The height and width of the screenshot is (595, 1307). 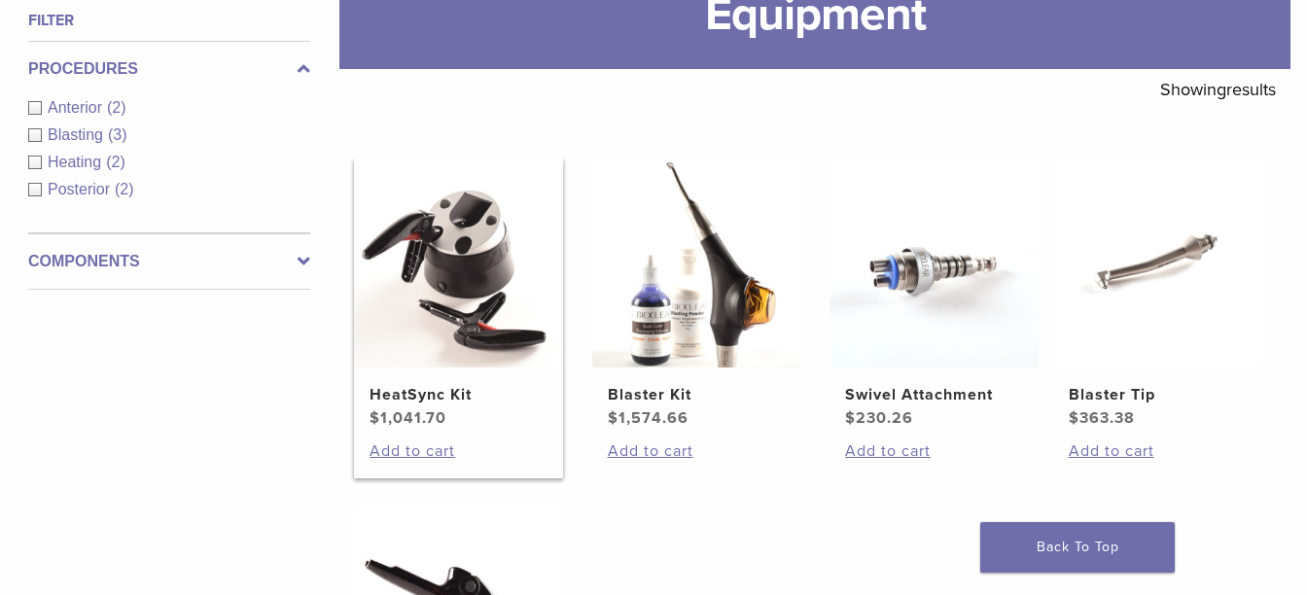 What do you see at coordinates (696, 395) in the screenshot?
I see `h2: Blaster Kit` at bounding box center [696, 395].